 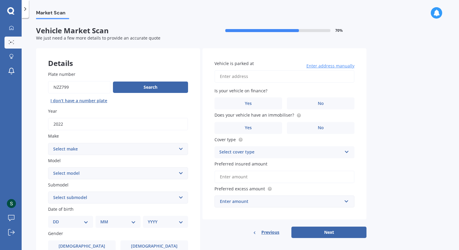 I want to click on span: 70 %, so click(x=338, y=31).